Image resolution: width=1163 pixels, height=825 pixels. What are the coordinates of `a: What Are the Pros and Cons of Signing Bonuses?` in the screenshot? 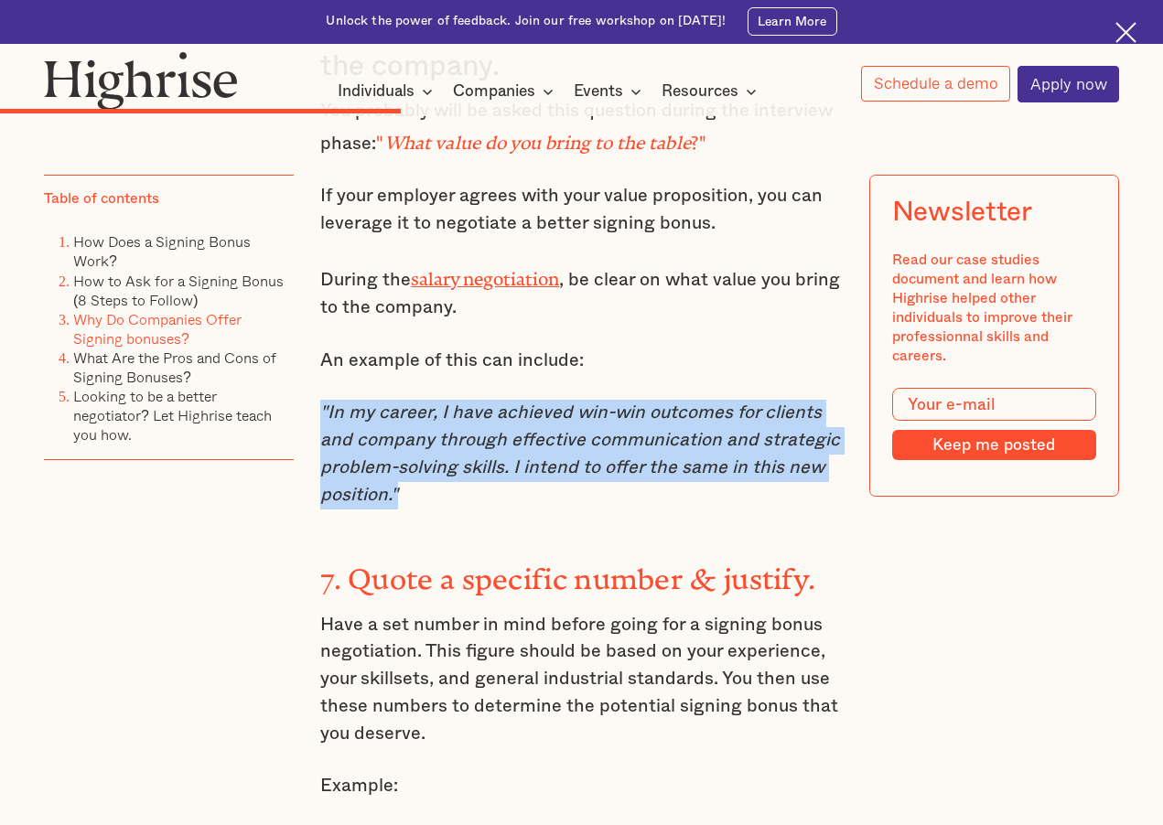 It's located at (175, 367).